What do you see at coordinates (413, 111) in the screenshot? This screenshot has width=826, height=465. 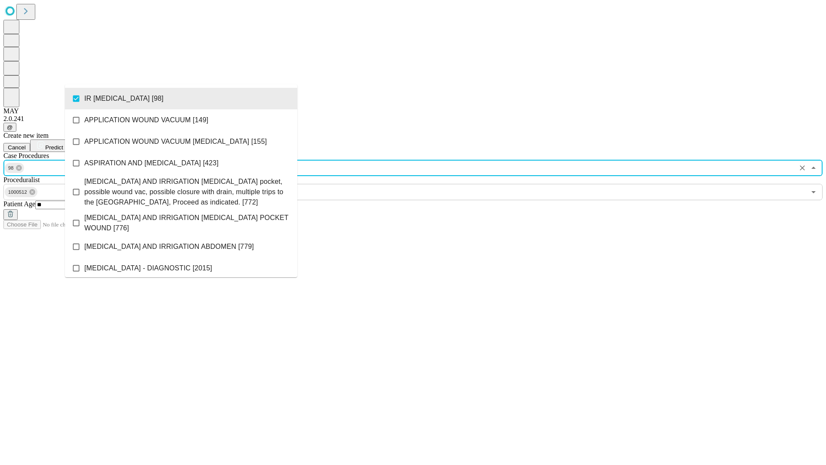 I see `div: MAY` at bounding box center [413, 111].